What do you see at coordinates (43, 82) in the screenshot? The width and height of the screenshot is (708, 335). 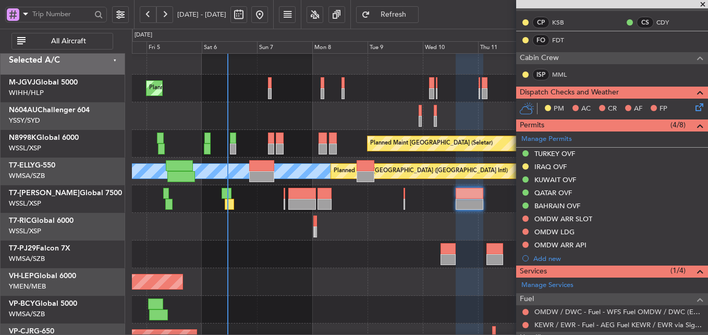 I see `a: M-JGVJGlobal 5000` at bounding box center [43, 82].